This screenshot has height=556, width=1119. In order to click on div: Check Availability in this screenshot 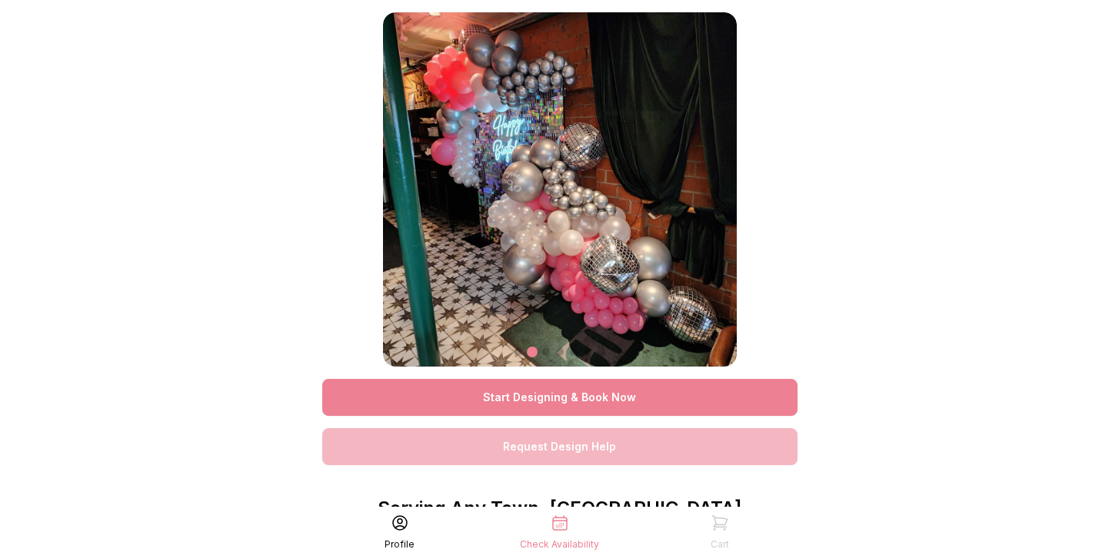, I will do `click(559, 544)`.